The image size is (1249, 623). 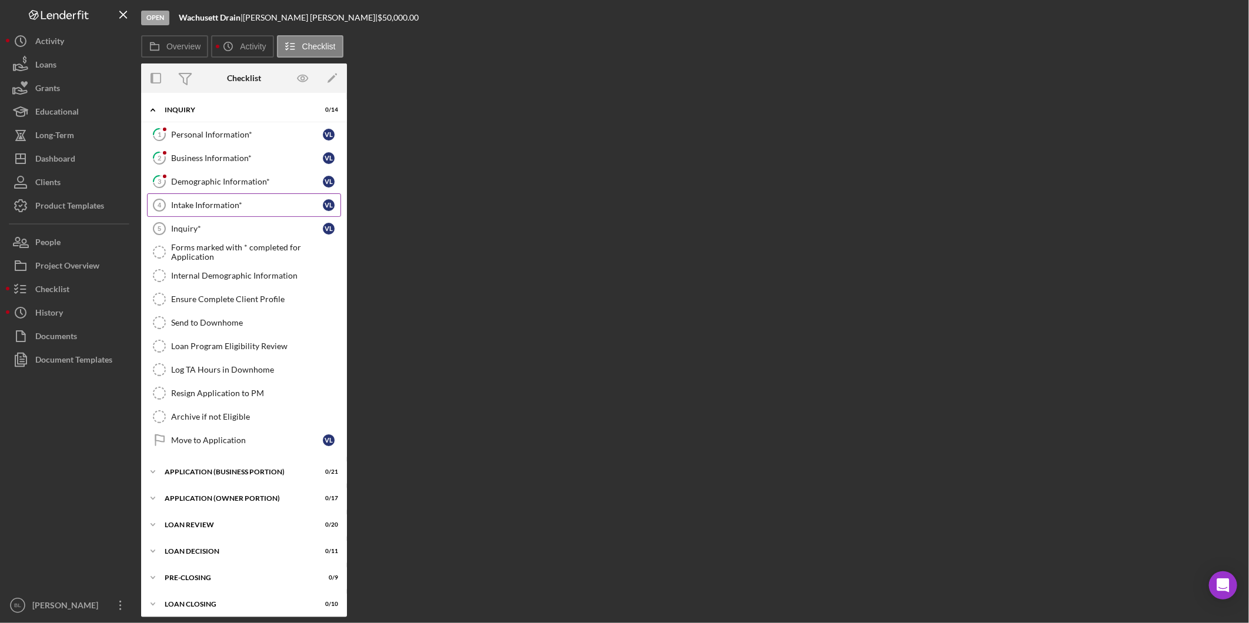 What do you see at coordinates (247, 158) in the screenshot?
I see `div: Business Information*` at bounding box center [247, 158].